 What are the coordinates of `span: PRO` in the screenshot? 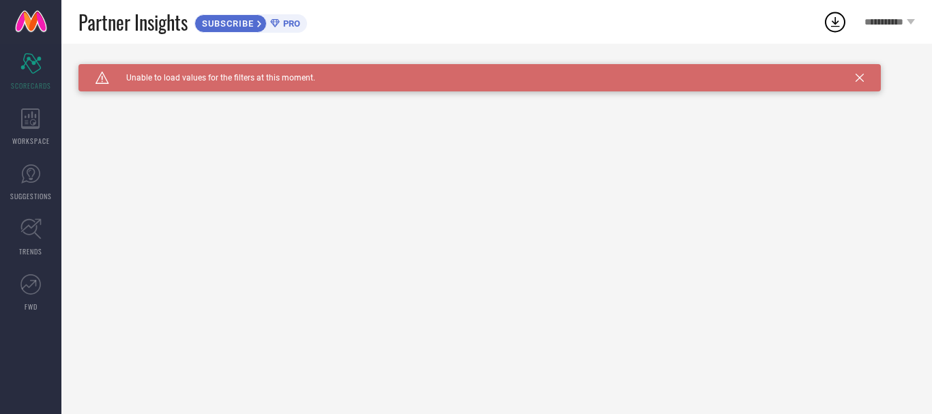 It's located at (290, 23).